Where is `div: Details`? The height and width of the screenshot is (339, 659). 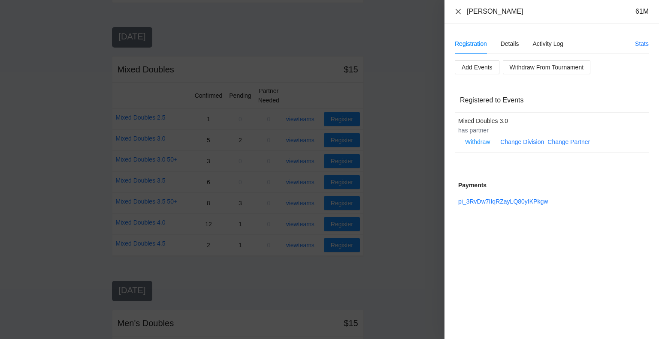
div: Details is located at coordinates (510, 44).